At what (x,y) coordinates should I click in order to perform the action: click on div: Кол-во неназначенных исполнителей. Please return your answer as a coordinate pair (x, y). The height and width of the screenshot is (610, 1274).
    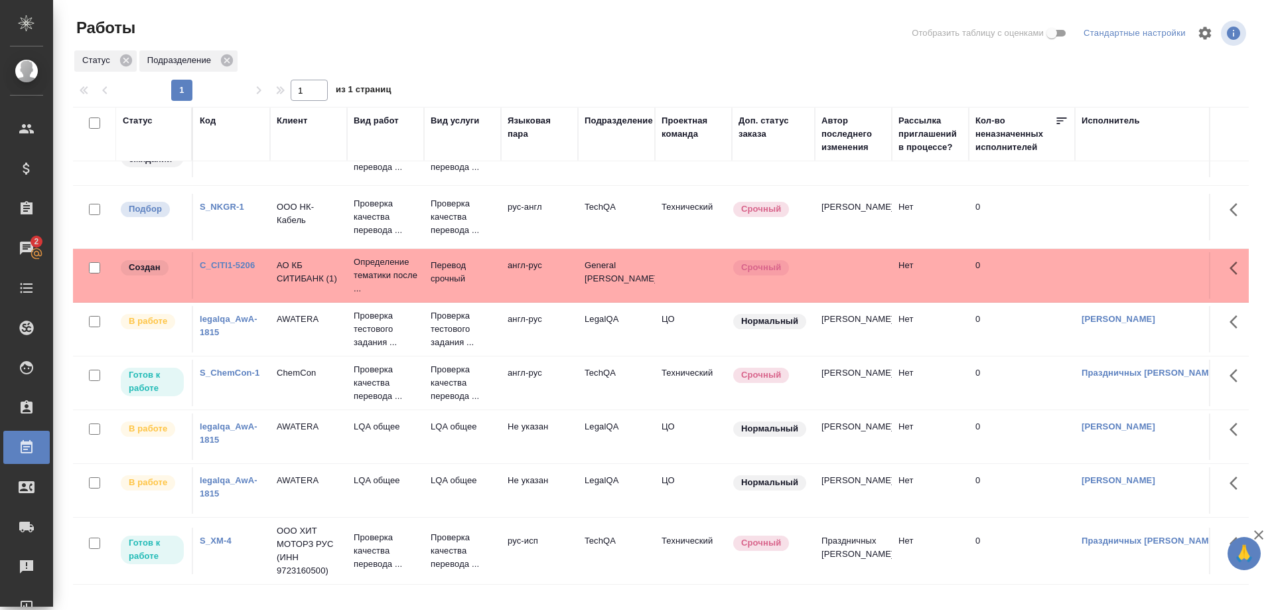
    Looking at the image, I should click on (1015, 134).